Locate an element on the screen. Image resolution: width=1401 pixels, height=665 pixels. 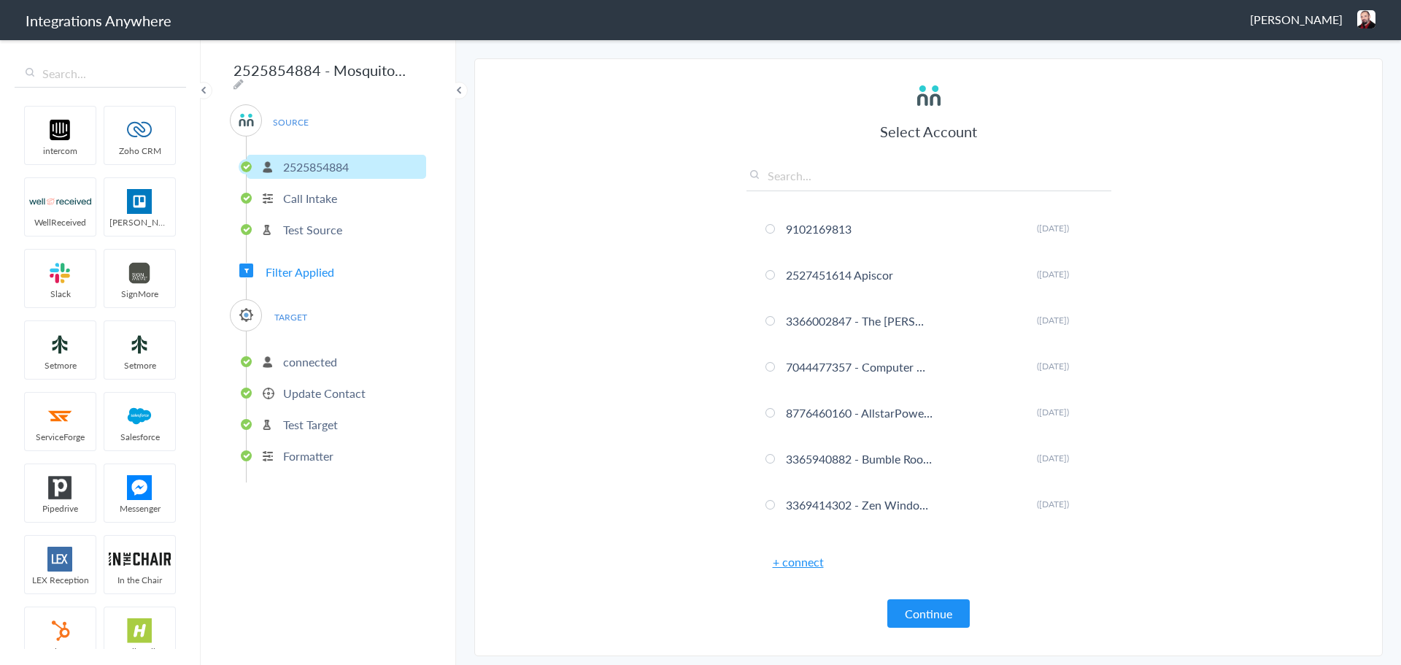
a: + connect is located at coordinates (798, 561).